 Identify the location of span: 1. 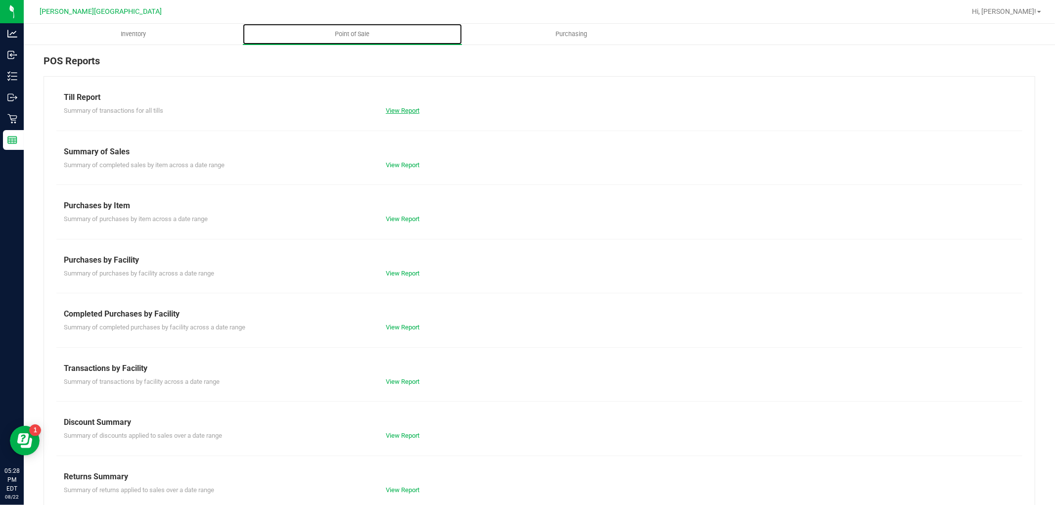
(6, 5).